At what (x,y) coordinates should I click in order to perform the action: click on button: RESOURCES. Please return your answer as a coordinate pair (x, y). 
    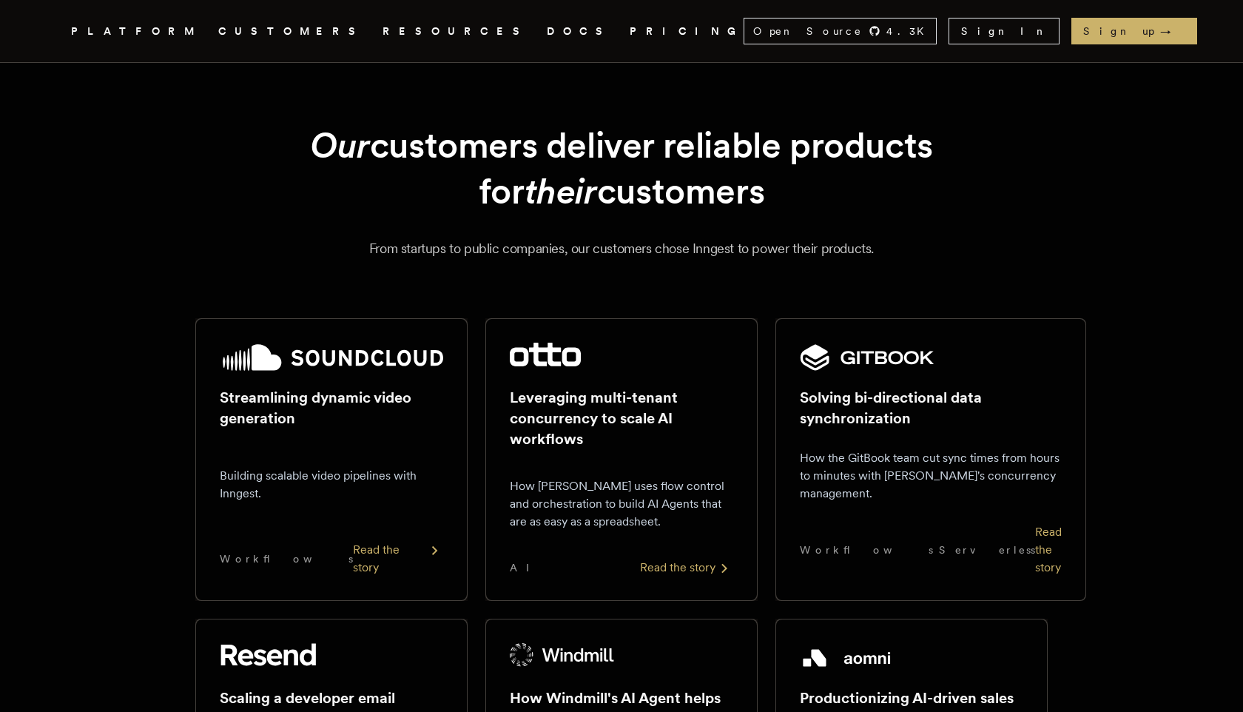
    Looking at the image, I should click on (456, 31).